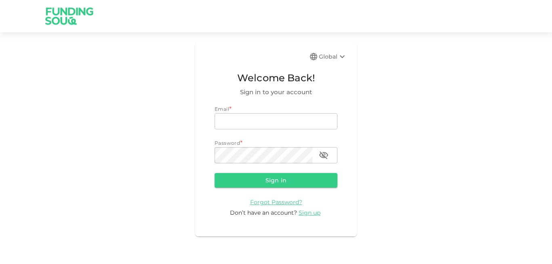  I want to click on span: Welcome Back!, so click(276, 78).